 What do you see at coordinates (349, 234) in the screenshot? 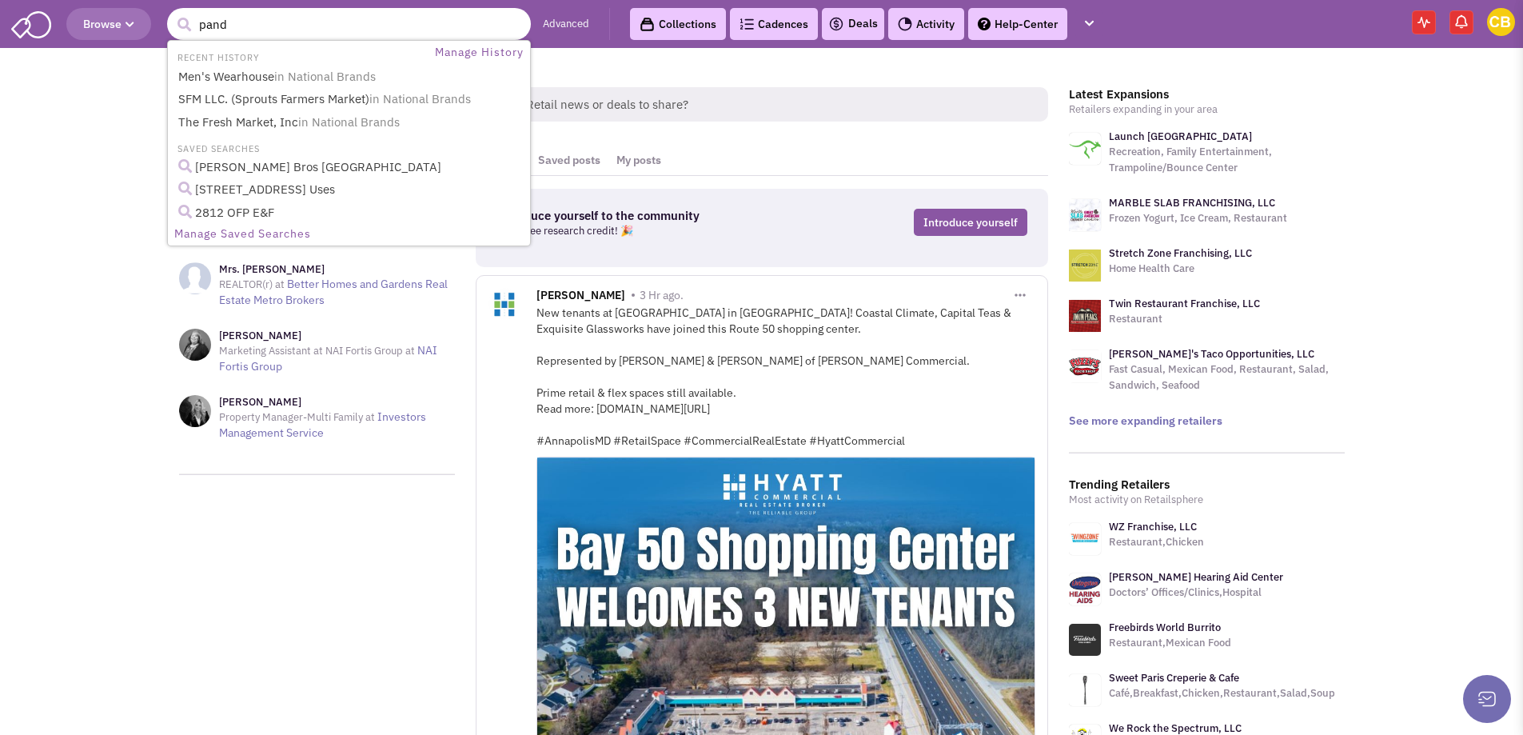
I see `a: Manage Saved Searches` at bounding box center [349, 234].